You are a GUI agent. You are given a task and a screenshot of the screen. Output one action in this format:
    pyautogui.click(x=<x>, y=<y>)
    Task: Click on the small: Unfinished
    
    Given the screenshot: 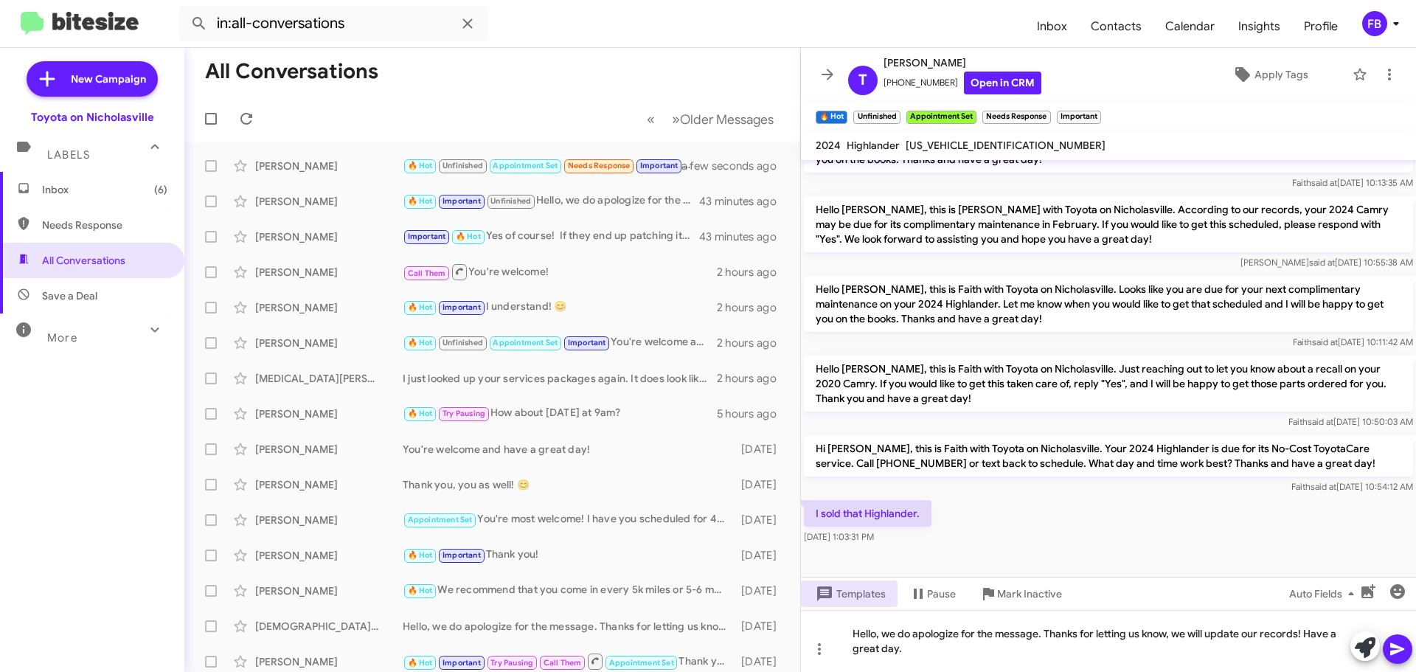 What is the action you would take?
    pyautogui.click(x=876, y=117)
    